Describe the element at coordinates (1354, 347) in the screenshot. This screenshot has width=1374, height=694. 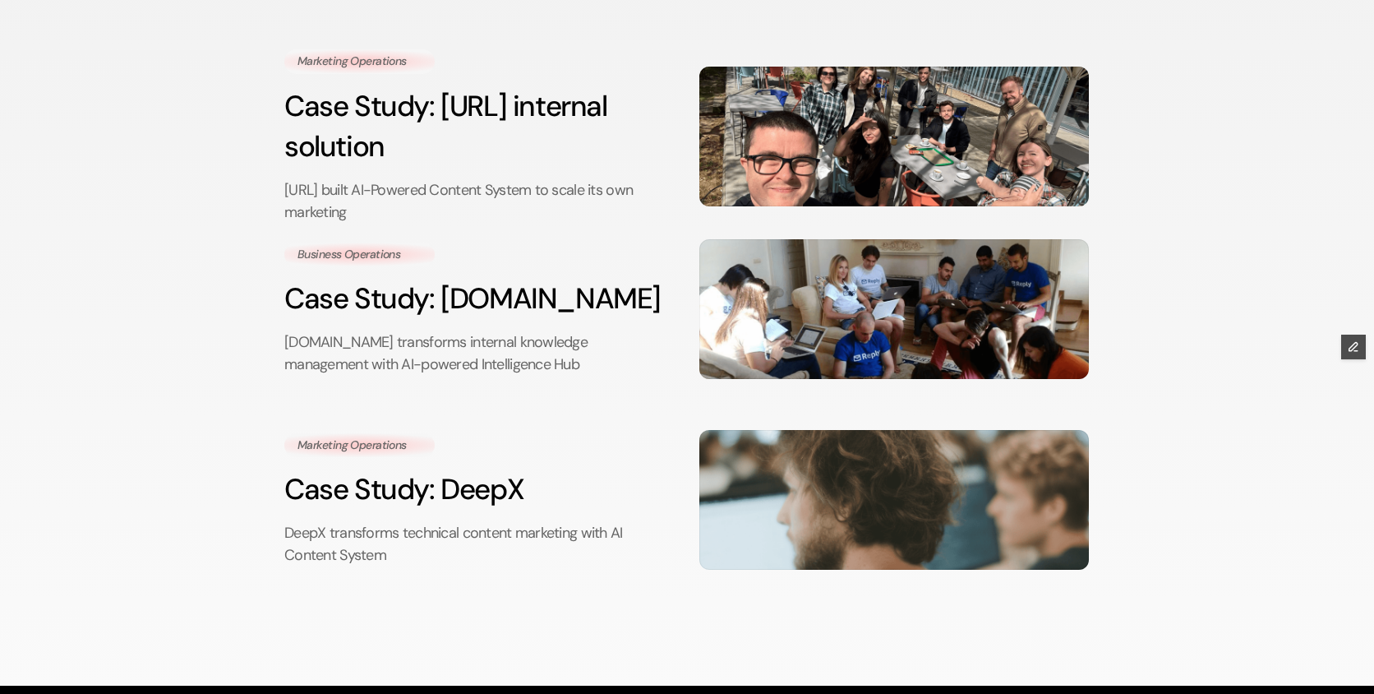
I see `button: Edit Framer Content` at that location.